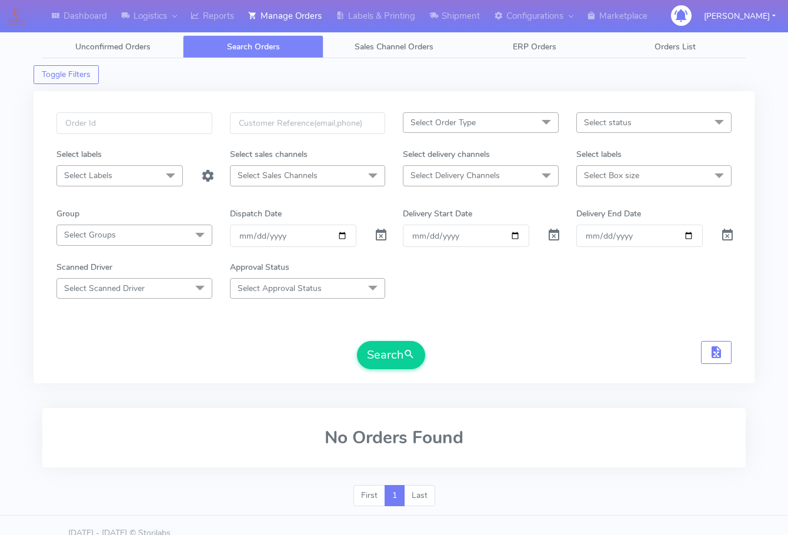 This screenshot has height=535, width=788. What do you see at coordinates (394, 46) in the screenshot?
I see `span: Sales Channel Orders` at bounding box center [394, 46].